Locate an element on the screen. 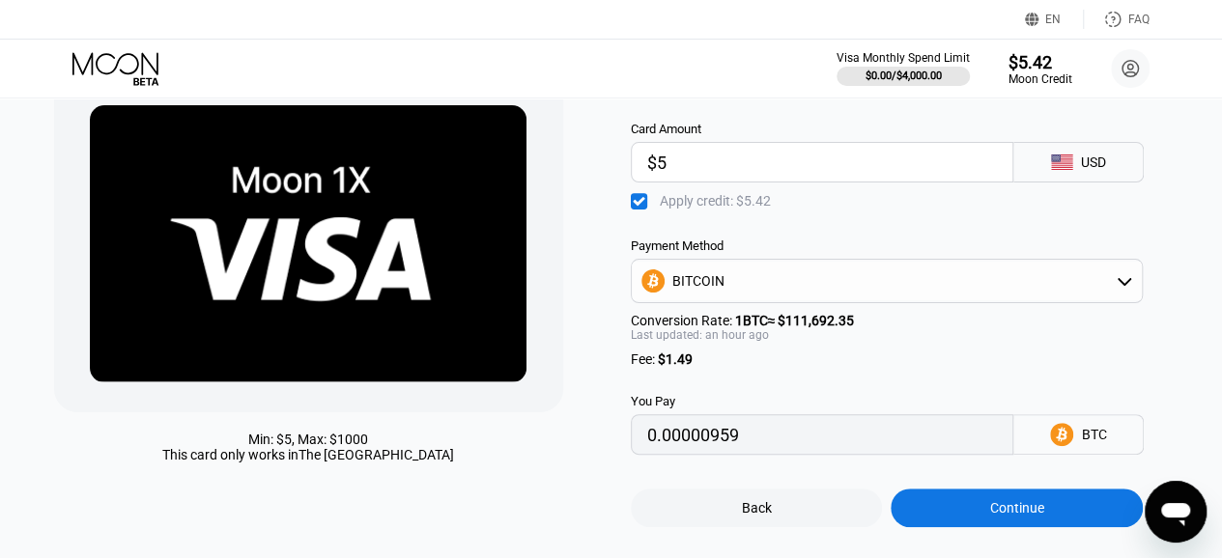  div: You Pay is located at coordinates (822, 401).